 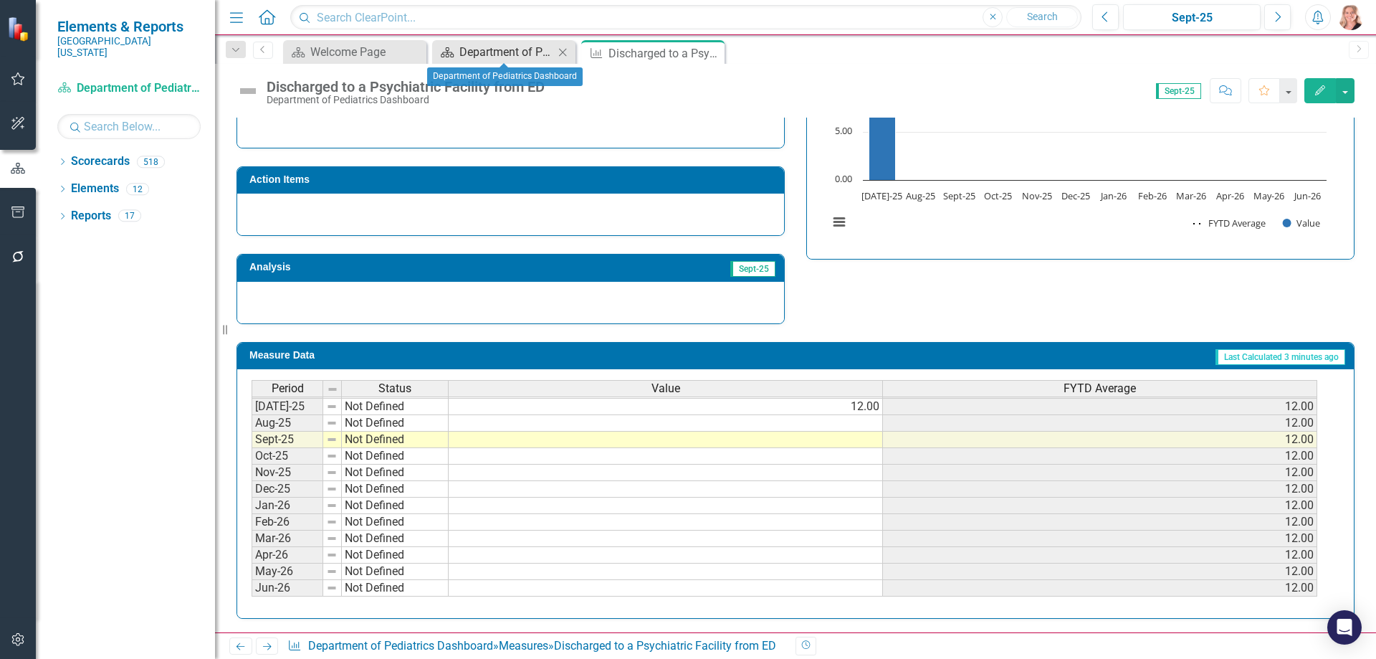 What do you see at coordinates (406, 87) in the screenshot?
I see `div: Discharged to a Psychiatric Facility from ED` at bounding box center [406, 87].